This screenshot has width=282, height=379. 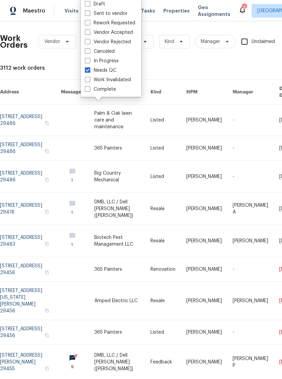 What do you see at coordinates (100, 70) in the screenshot?
I see `label: Needs QC` at bounding box center [100, 70].